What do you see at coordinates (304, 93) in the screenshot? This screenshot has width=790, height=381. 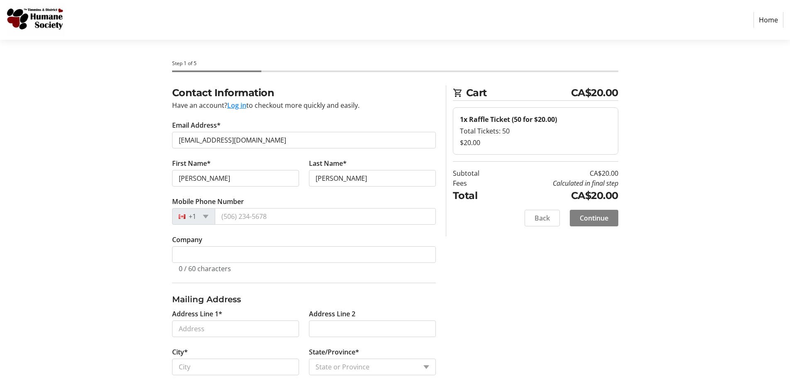 I see `h2: Contact Information` at bounding box center [304, 93].